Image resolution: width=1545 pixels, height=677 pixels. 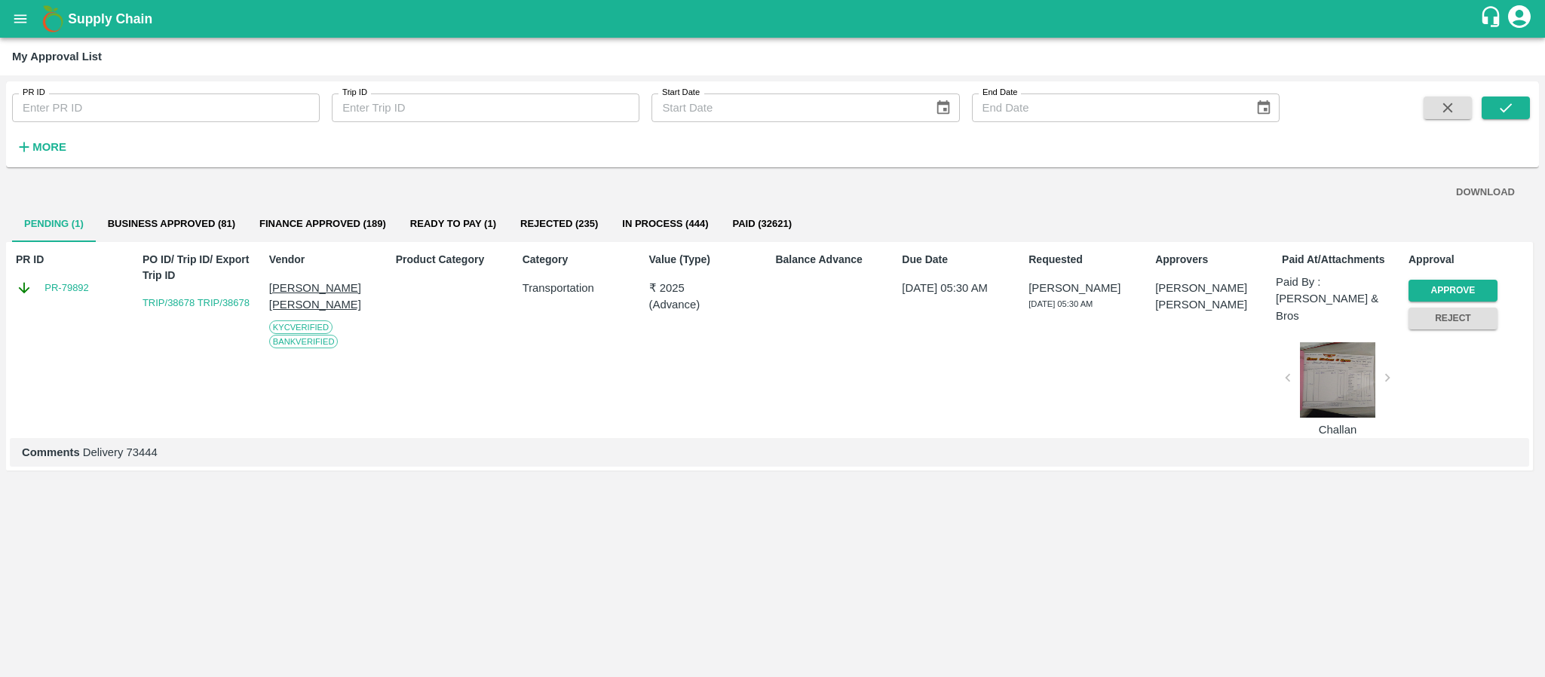 I want to click on input: Enter Trip ID, so click(x=486, y=108).